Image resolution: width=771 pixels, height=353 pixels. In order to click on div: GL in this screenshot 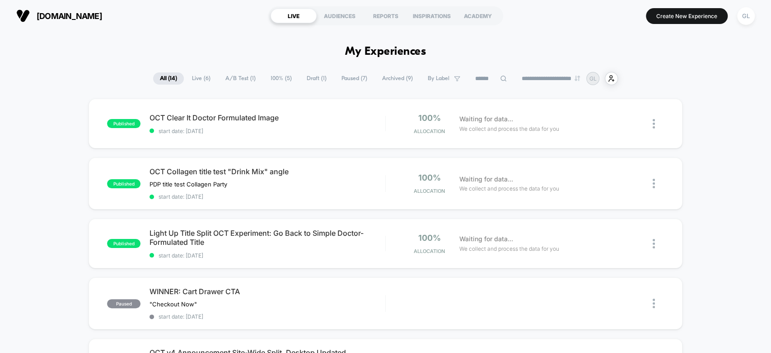, I will do `click(746, 16)`.